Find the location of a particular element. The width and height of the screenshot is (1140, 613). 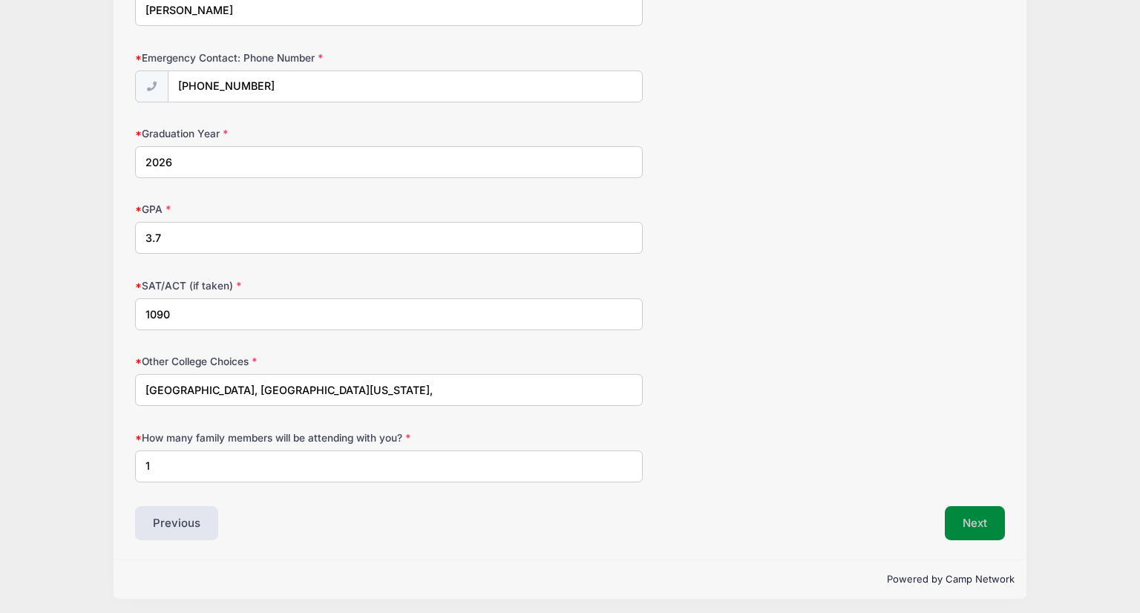

label: Graduation Year is located at coordinates (280, 134).